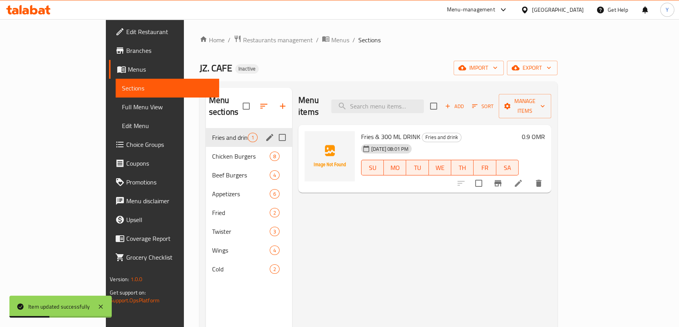 This screenshot has height=327, width=679. What do you see at coordinates (667, 10) in the screenshot?
I see `span: Y` at bounding box center [667, 10].